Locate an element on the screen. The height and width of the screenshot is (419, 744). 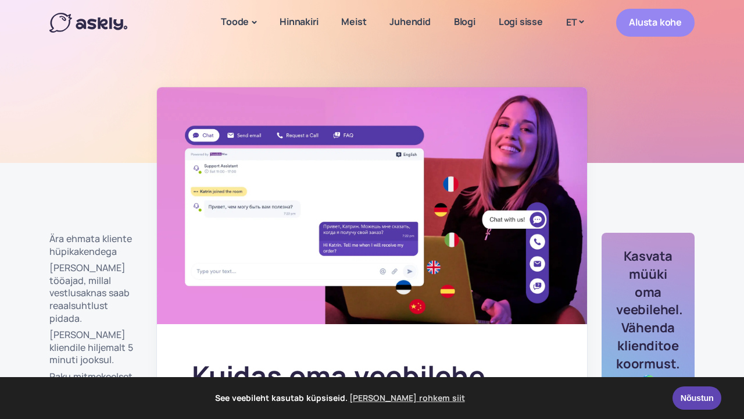
a: ET is located at coordinates (575, 22).